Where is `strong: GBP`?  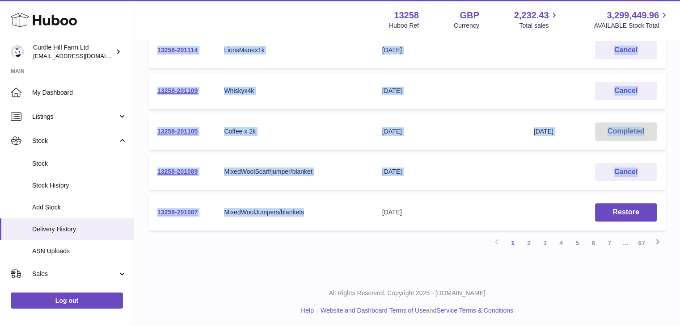
strong: GBP is located at coordinates (469, 15).